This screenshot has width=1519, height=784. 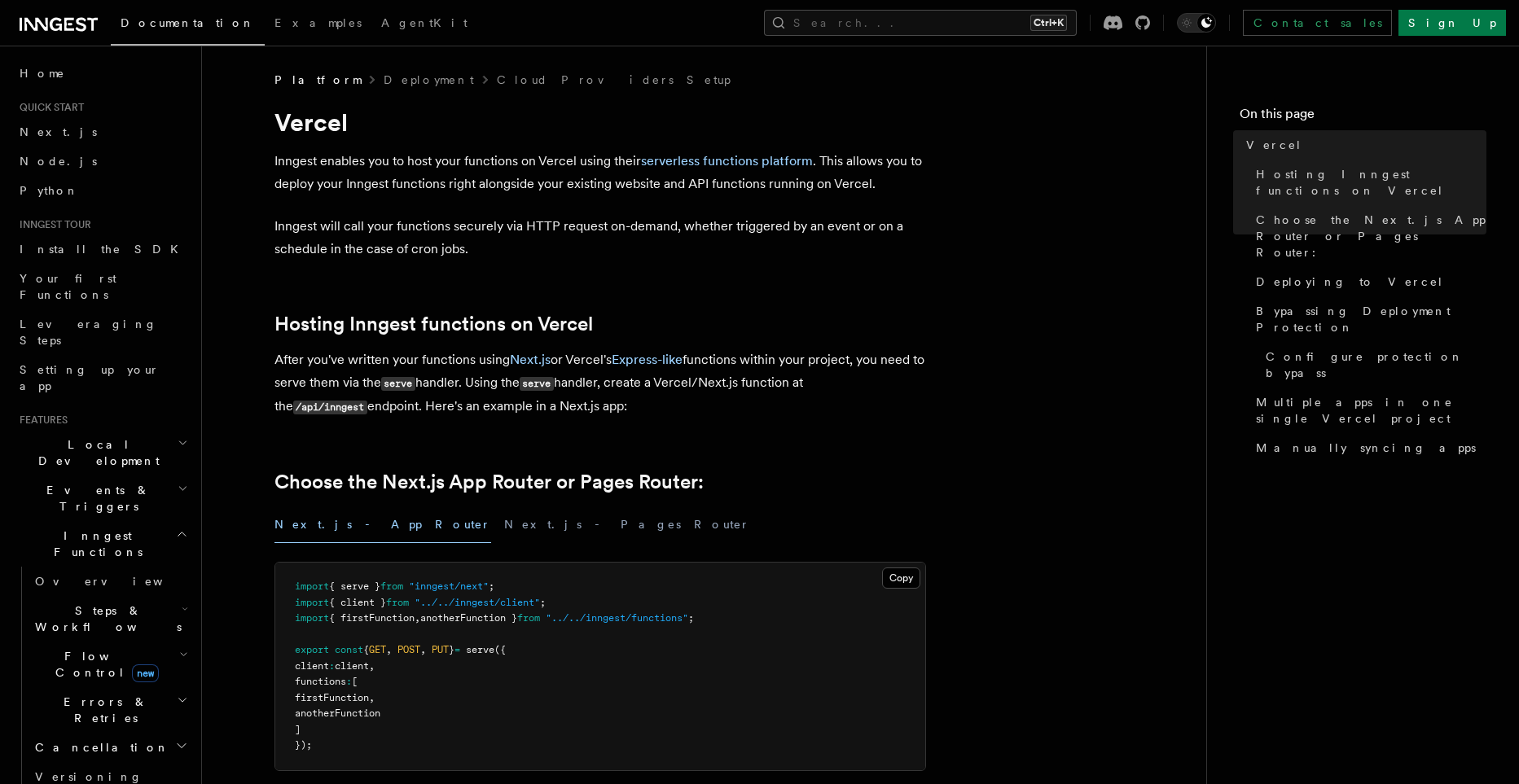 I want to click on span: Quick start, so click(x=48, y=107).